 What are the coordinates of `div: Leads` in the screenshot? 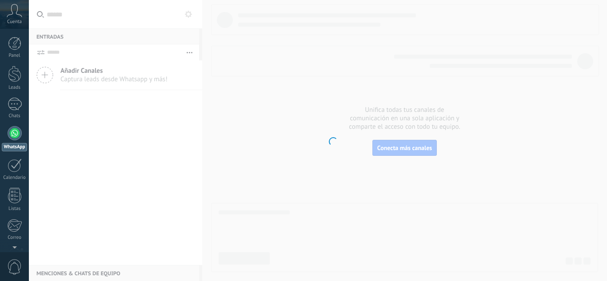 It's located at (15, 88).